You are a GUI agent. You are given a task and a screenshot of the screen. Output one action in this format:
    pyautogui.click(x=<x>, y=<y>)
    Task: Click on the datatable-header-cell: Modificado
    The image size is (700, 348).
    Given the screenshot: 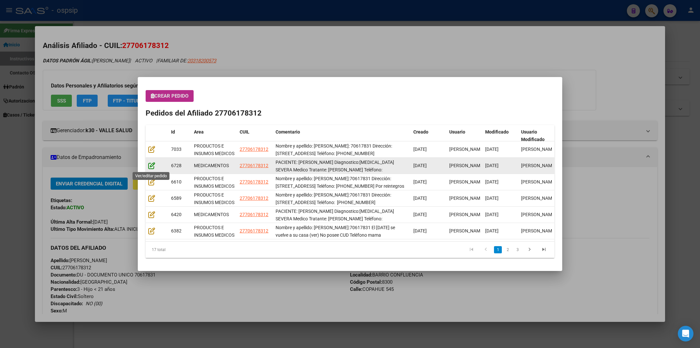 What is the action you would take?
    pyautogui.click(x=500, y=136)
    